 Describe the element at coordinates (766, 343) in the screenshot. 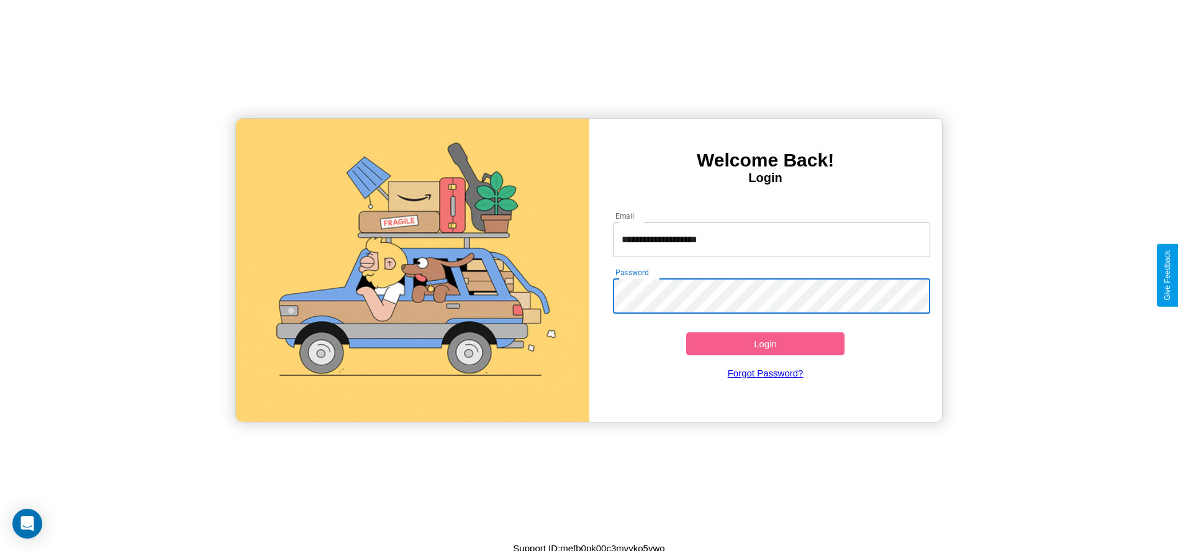

I see `button: Login` at that location.